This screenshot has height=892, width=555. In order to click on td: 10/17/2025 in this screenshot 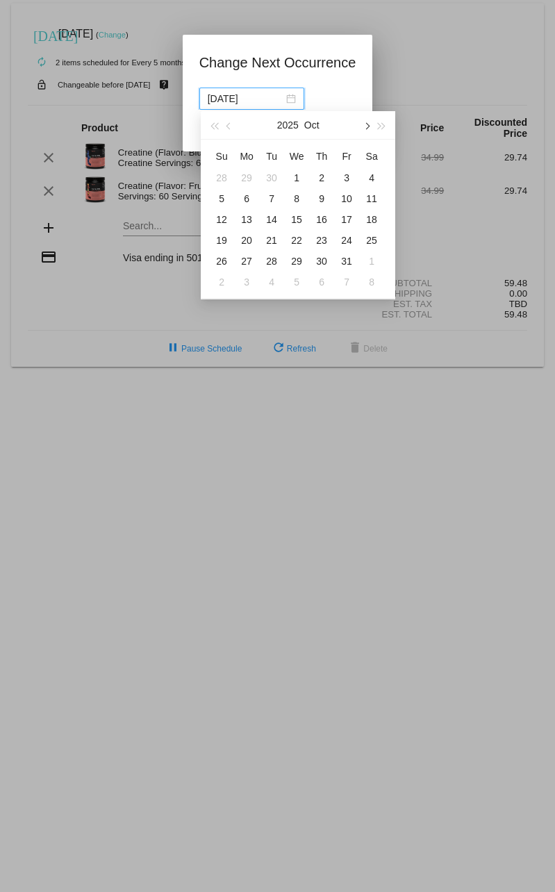, I will do `click(347, 219)`.